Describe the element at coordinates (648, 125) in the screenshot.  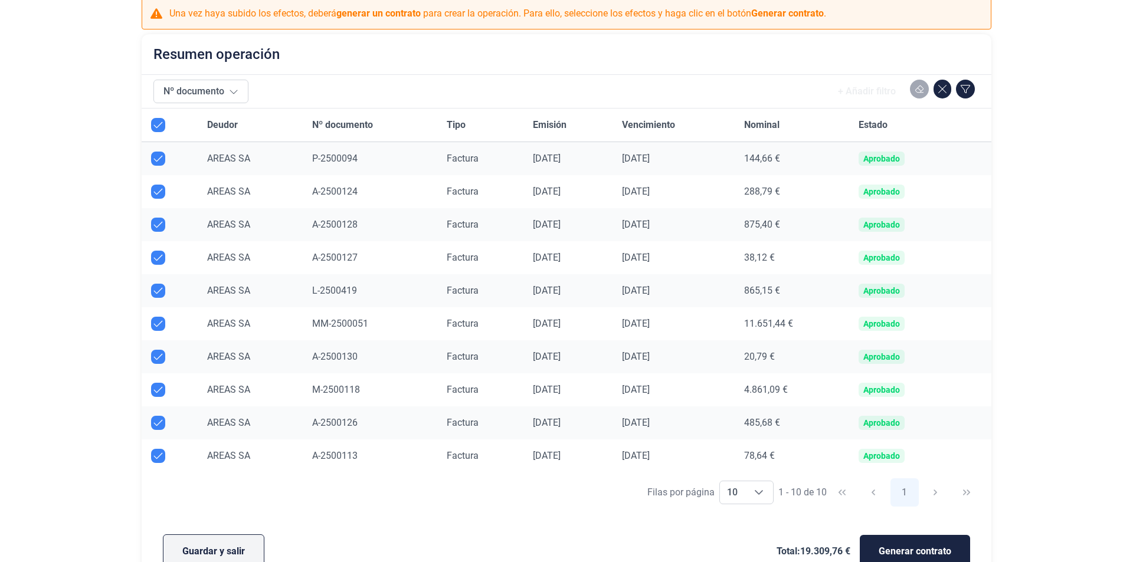
I see `span: Vencimiento` at that location.